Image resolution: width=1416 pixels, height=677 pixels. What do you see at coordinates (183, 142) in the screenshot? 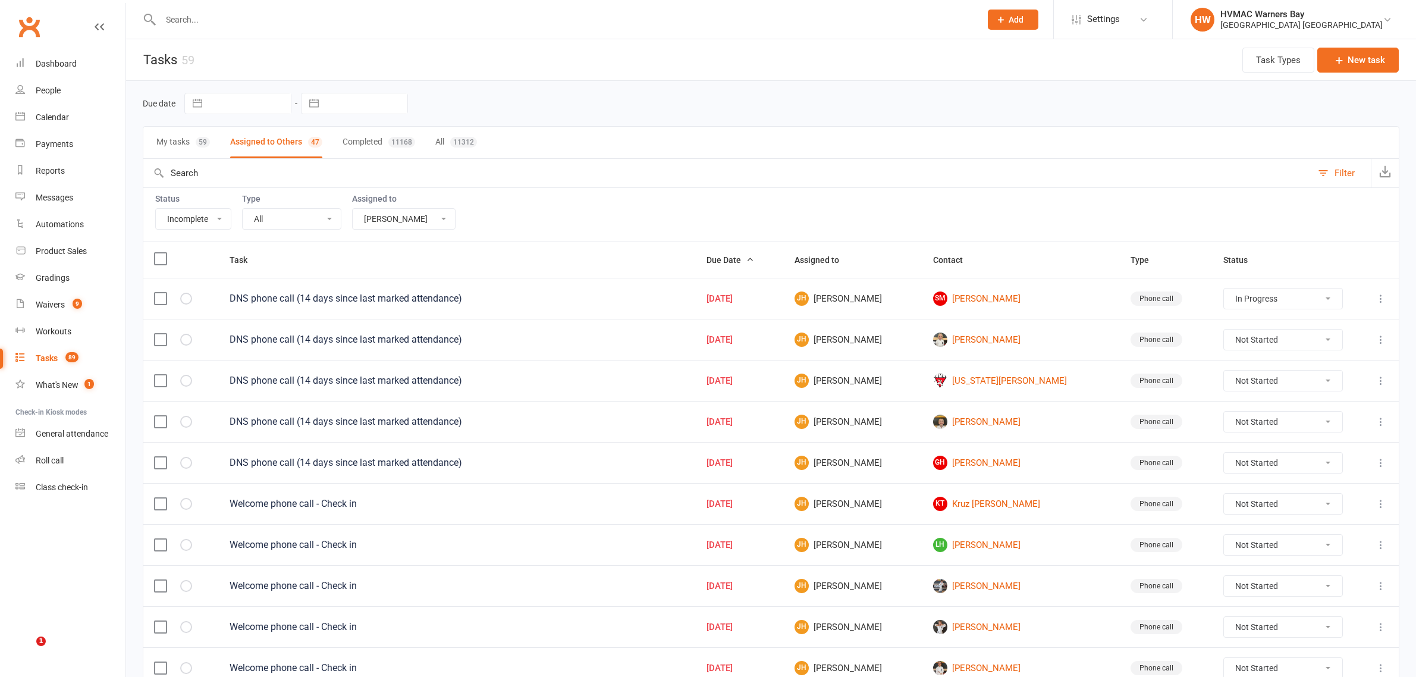
I see `button: My tasks59` at bounding box center [183, 142].